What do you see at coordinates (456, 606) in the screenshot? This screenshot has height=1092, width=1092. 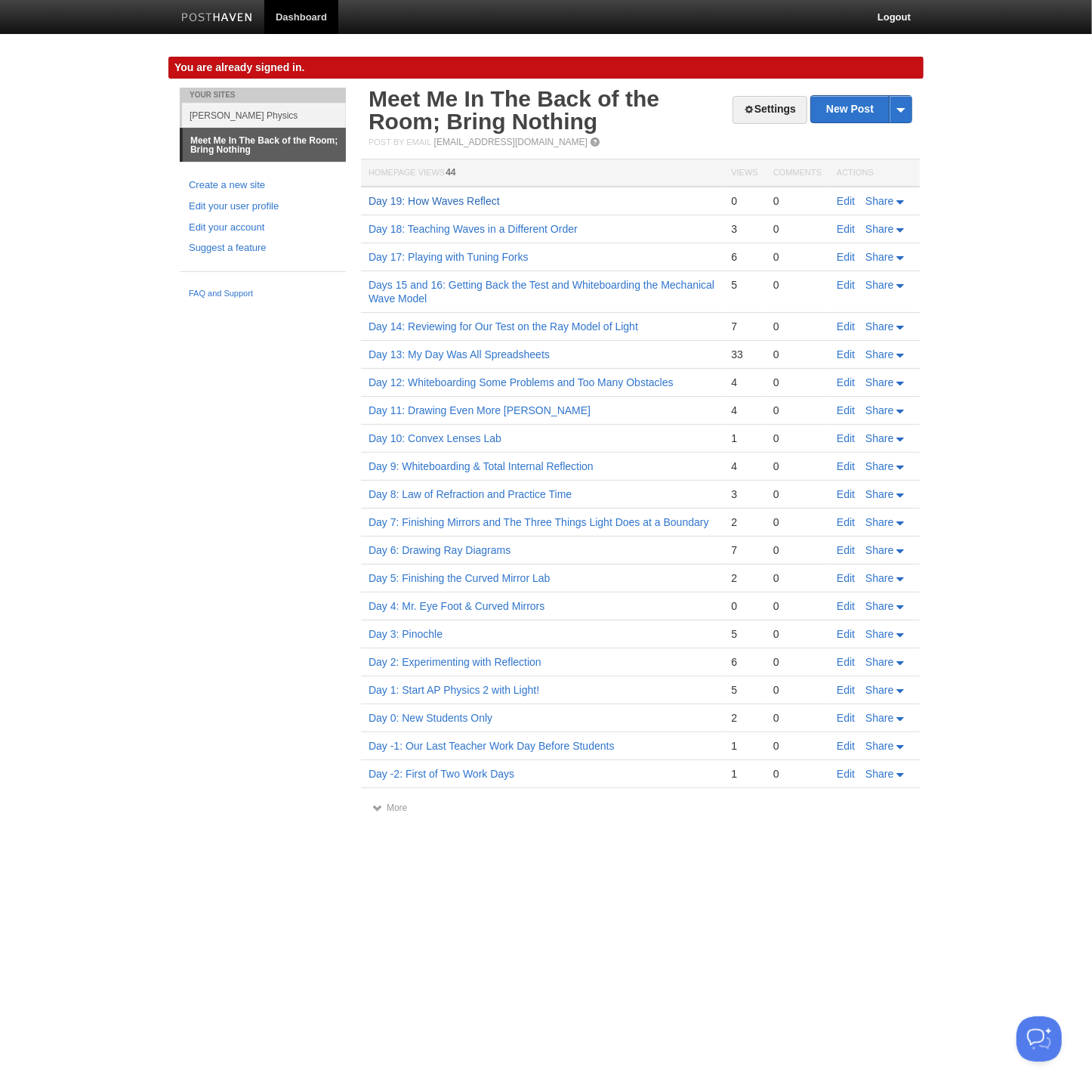 I see `a: Day 4: Mr. Eye Foot & Curved Mirrors` at bounding box center [456, 606].